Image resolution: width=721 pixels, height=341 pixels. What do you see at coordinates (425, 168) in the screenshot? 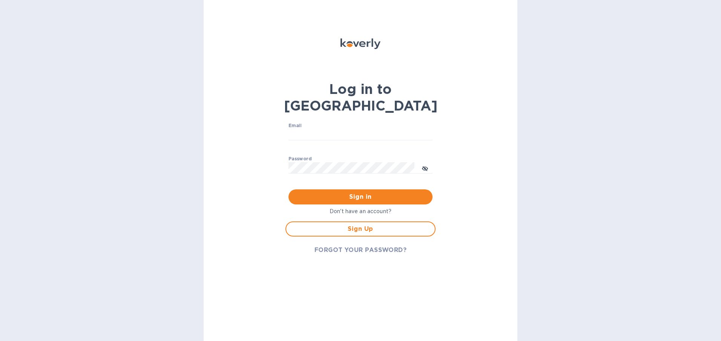
I see `button: toggle password visibility` at bounding box center [425, 168].